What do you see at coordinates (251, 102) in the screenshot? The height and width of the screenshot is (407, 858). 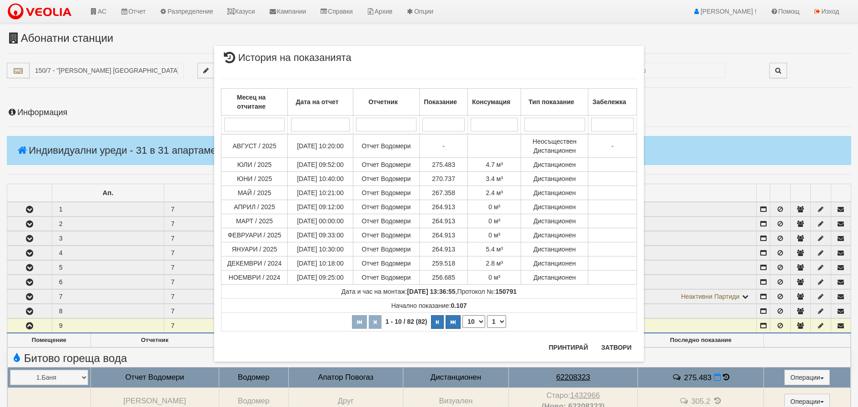 I see `b: Месец на отчитане` at bounding box center [251, 102].